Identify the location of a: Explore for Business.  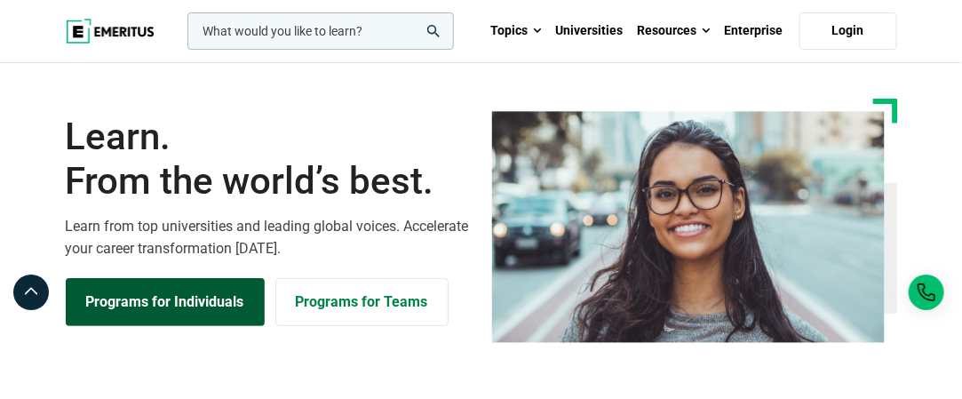
(362, 302).